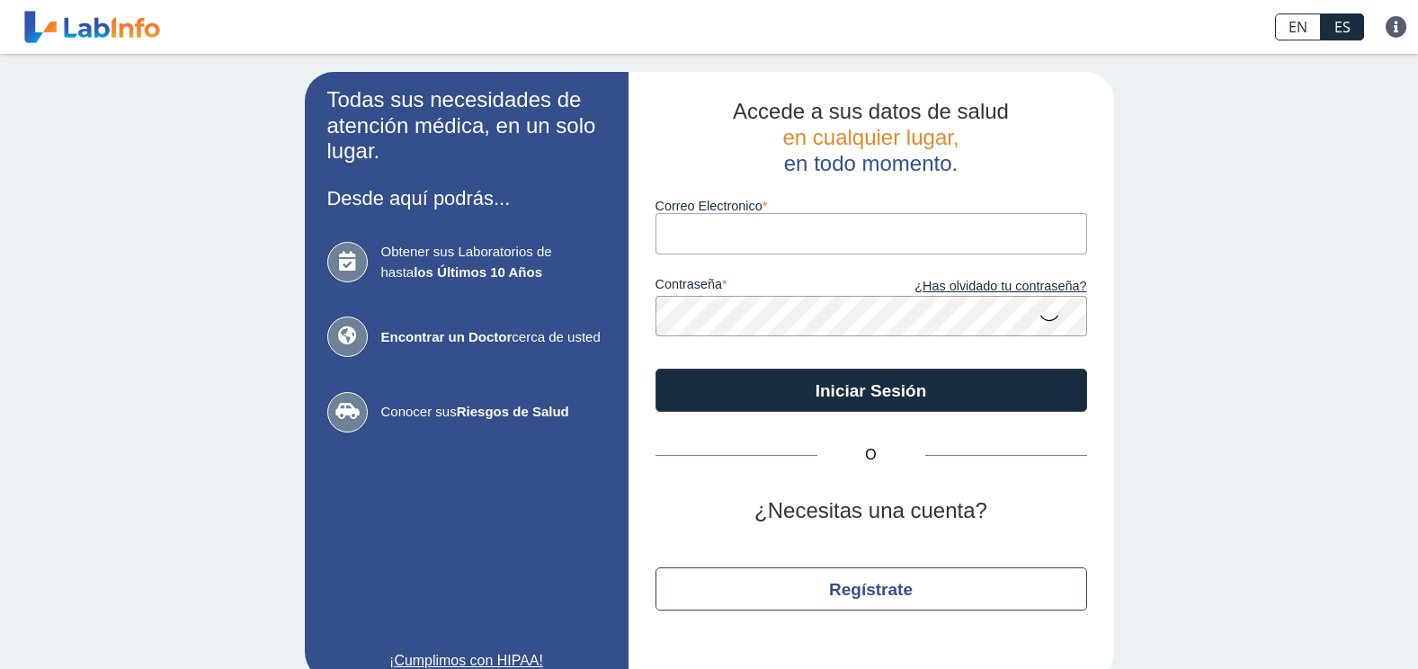 The image size is (1418, 669). What do you see at coordinates (871, 511) in the screenshot?
I see `h2: ¿Necesitas una cuenta?` at bounding box center [871, 511].